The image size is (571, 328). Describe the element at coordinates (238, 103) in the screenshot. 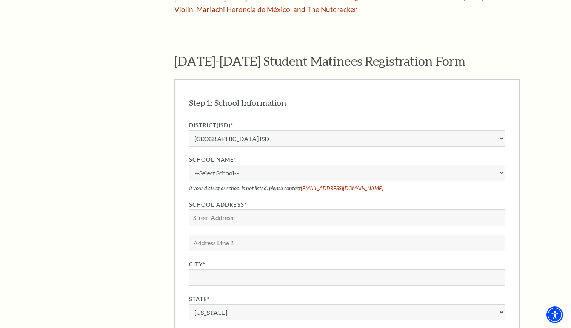

I see `h3: Step 1: School Information` at that location.